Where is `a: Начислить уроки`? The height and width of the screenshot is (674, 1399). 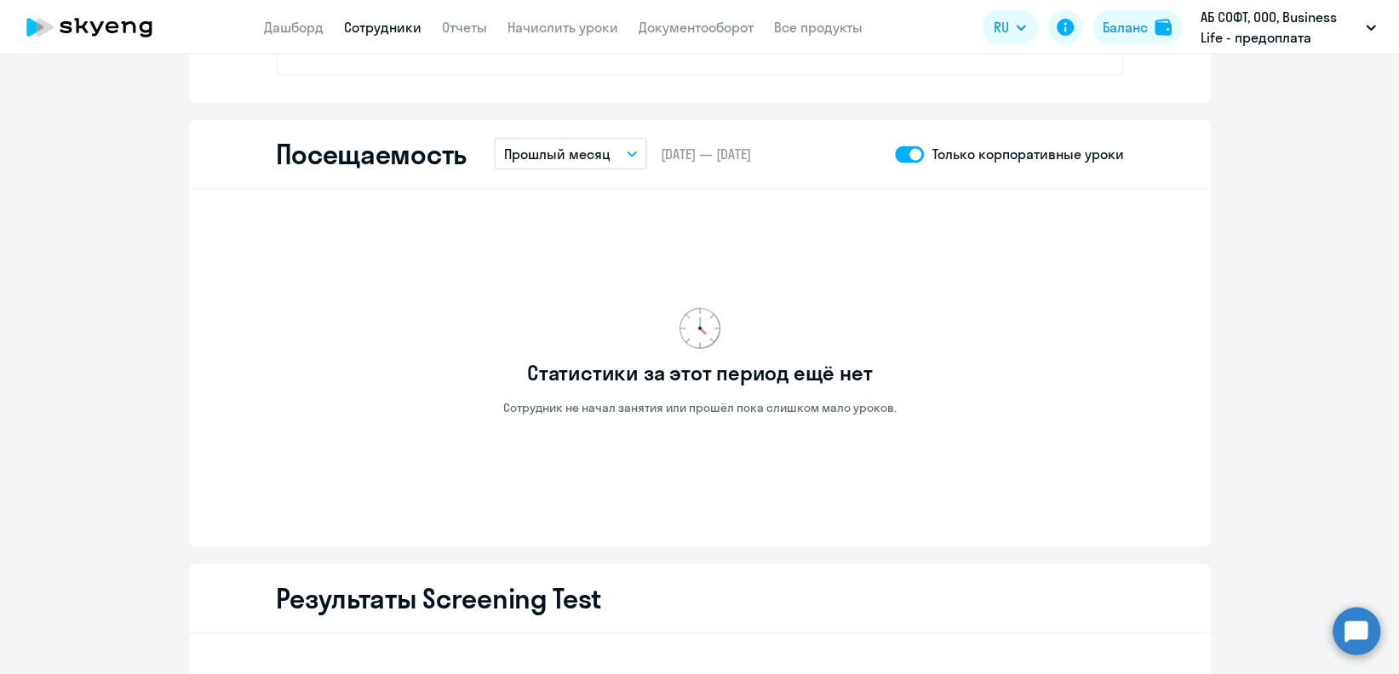 a: Начислить уроки is located at coordinates (563, 27).